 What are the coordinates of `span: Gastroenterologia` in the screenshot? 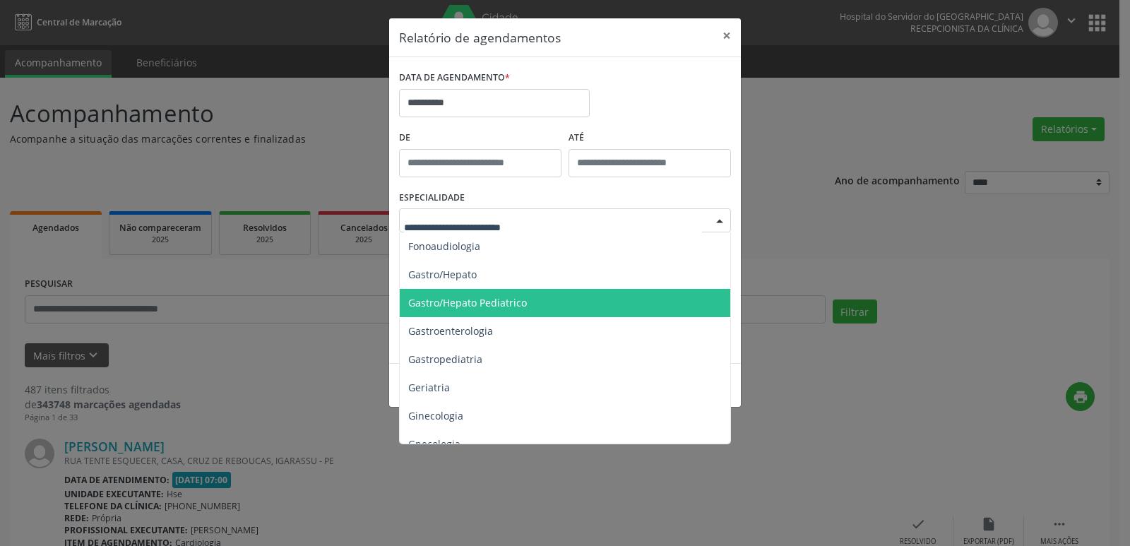 It's located at (451, 330).